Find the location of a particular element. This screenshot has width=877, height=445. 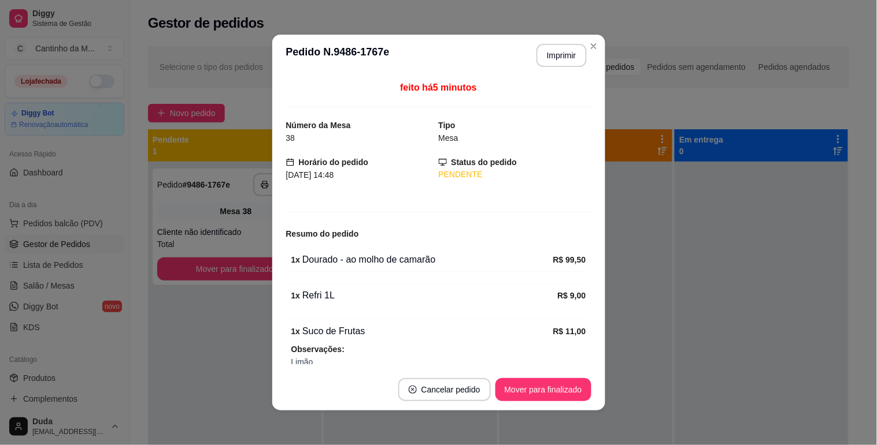

strong: Resumo do pedido is located at coordinates (322, 234).